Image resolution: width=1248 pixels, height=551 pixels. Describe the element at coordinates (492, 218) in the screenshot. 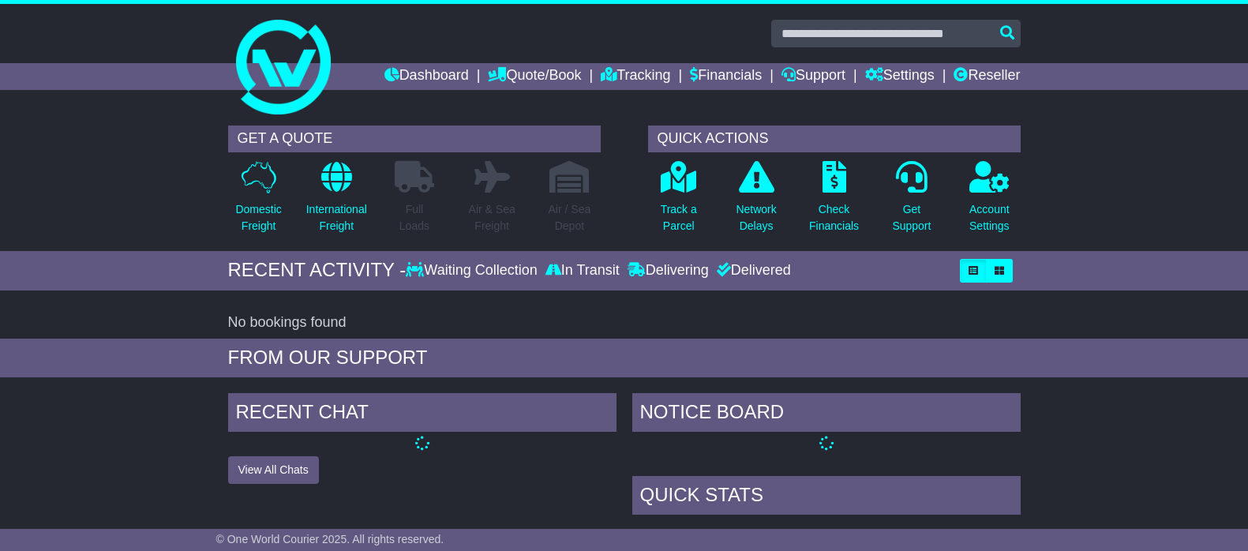

I see `p: Air & Sea Freight` at that location.